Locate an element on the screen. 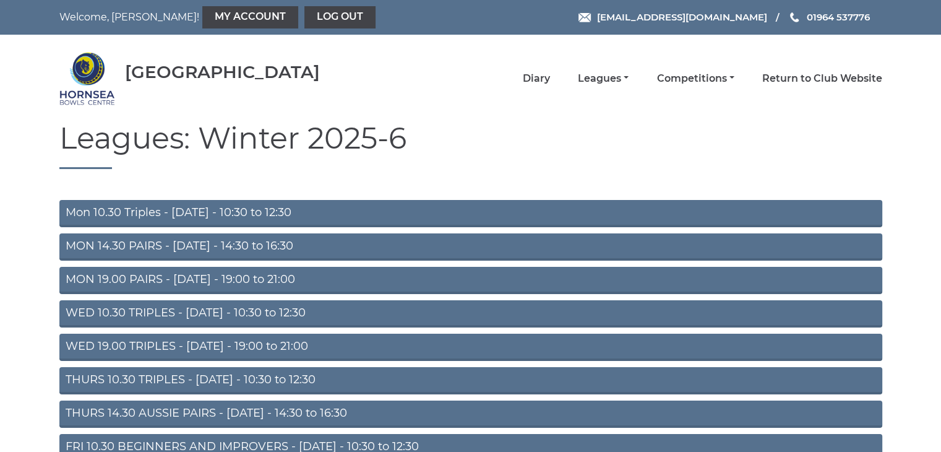 The height and width of the screenshot is (452, 941). img: Email is located at coordinates (585, 17).